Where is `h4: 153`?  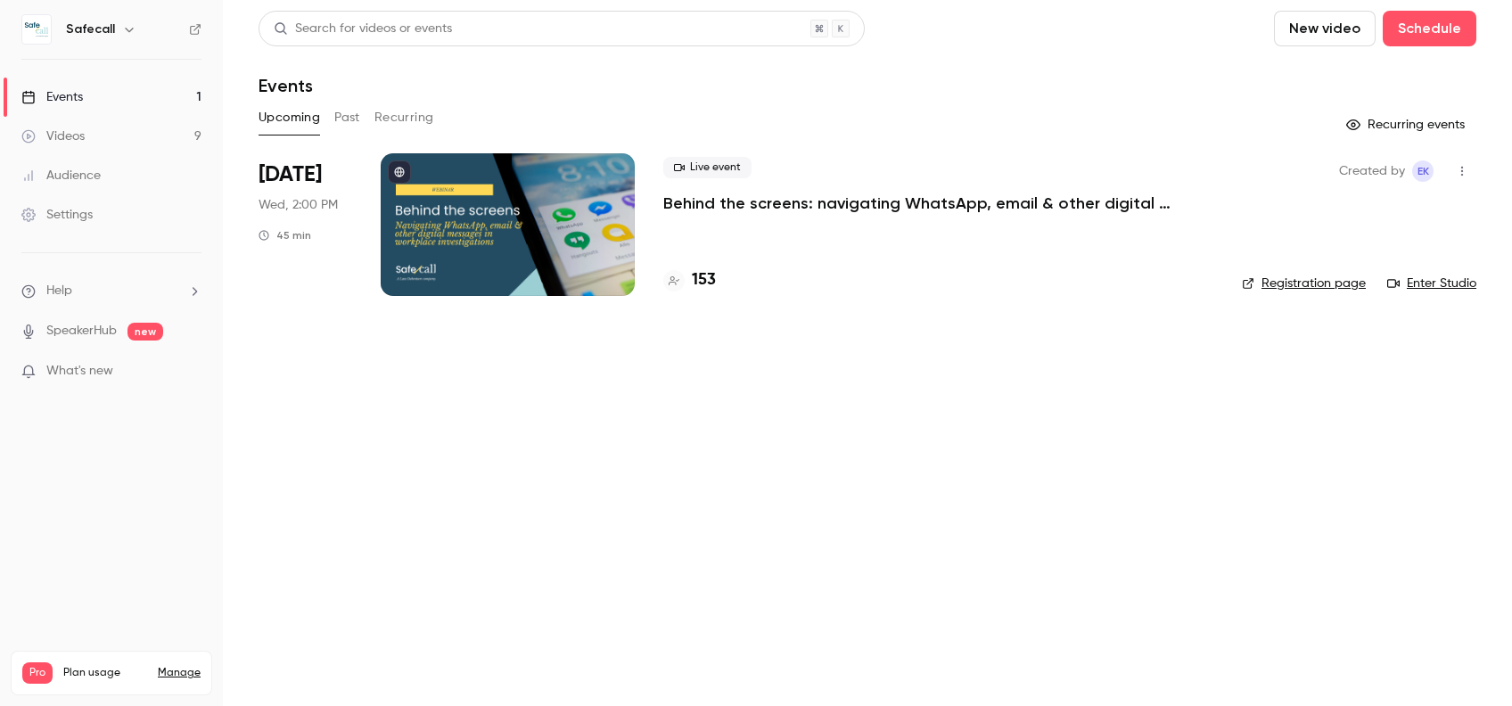
h4: 153 is located at coordinates (703, 280).